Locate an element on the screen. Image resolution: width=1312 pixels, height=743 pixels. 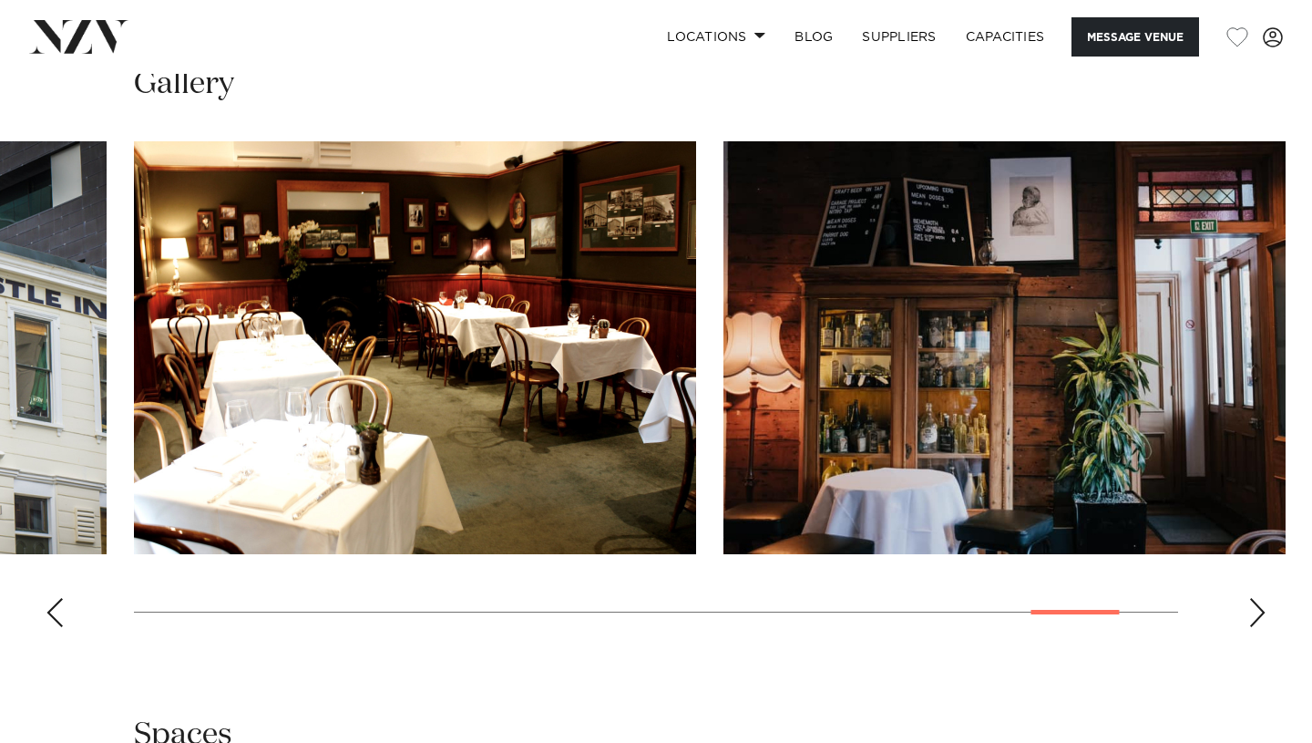
a: BLOG is located at coordinates (814, 36).